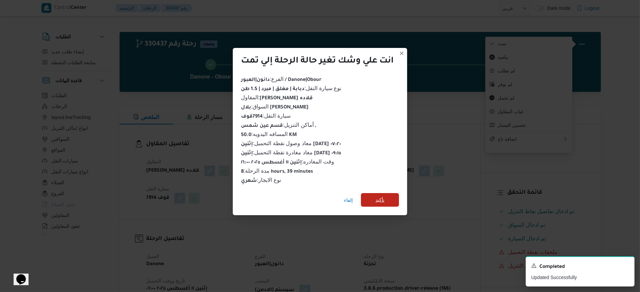 This screenshot has width=640, height=292. Describe the element at coordinates (581, 278) in the screenshot. I see `p: Updated Successfully` at that location.